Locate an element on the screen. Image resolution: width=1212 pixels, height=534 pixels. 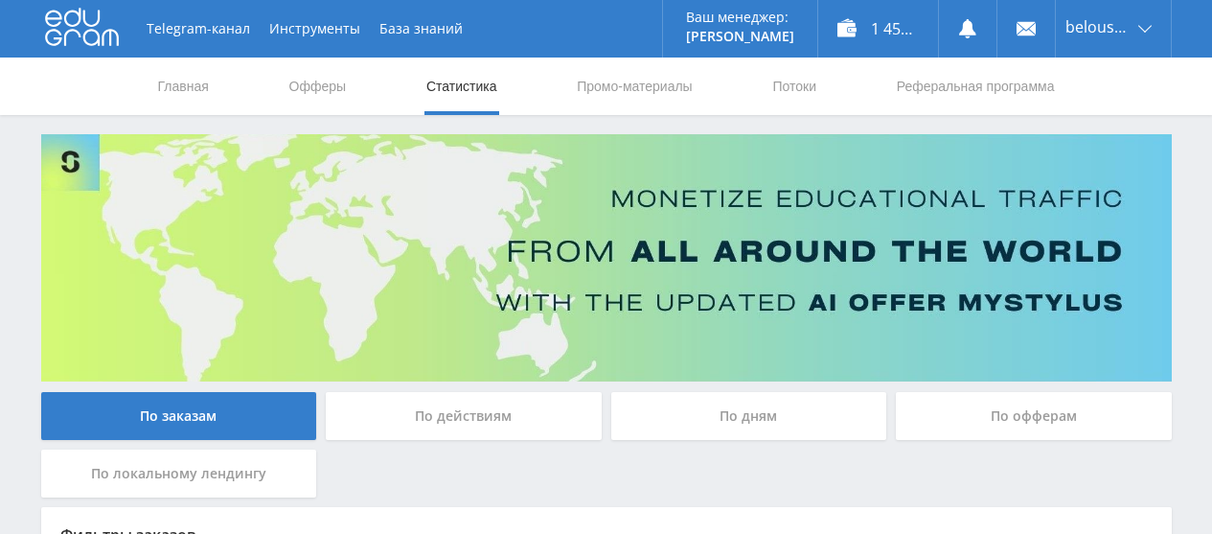
img: Banner is located at coordinates (607, 258).